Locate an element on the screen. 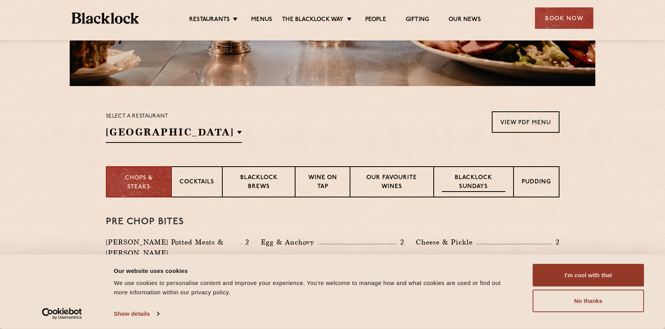 The height and width of the screenshot is (329, 665). button: No thanks is located at coordinates (588, 301).